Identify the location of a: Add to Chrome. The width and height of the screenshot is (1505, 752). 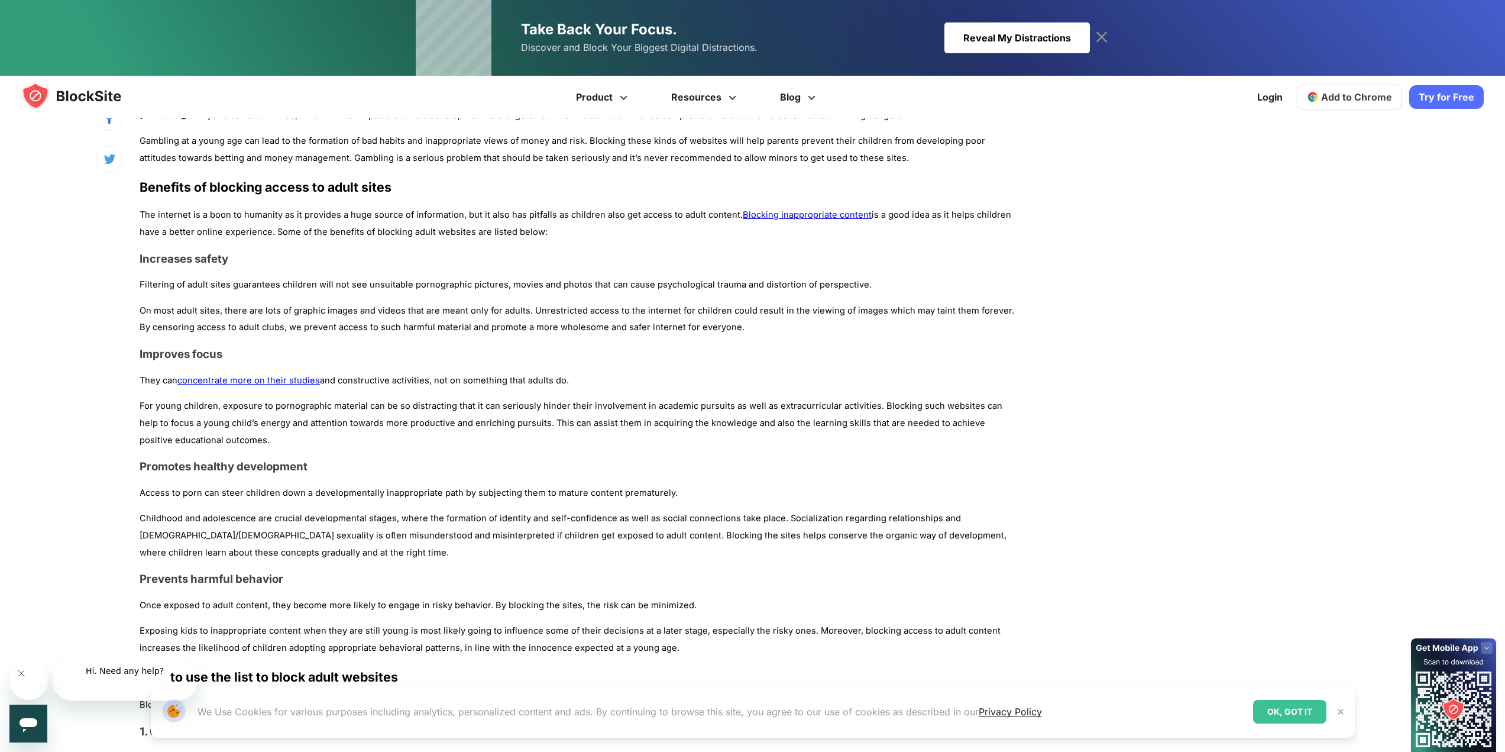
(1349, 97).